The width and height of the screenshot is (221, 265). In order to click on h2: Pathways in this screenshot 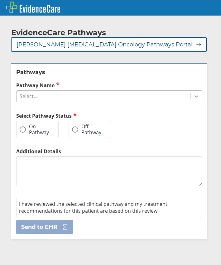, I will do `click(109, 72)`.